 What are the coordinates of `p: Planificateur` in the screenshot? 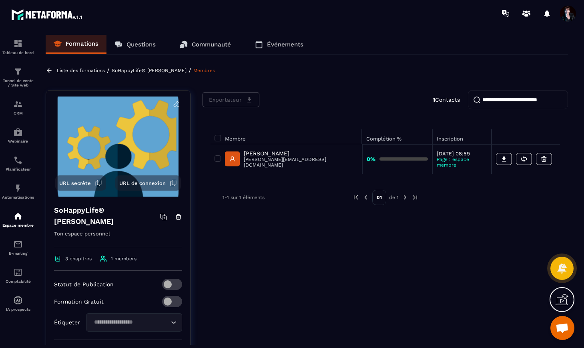 It's located at (18, 169).